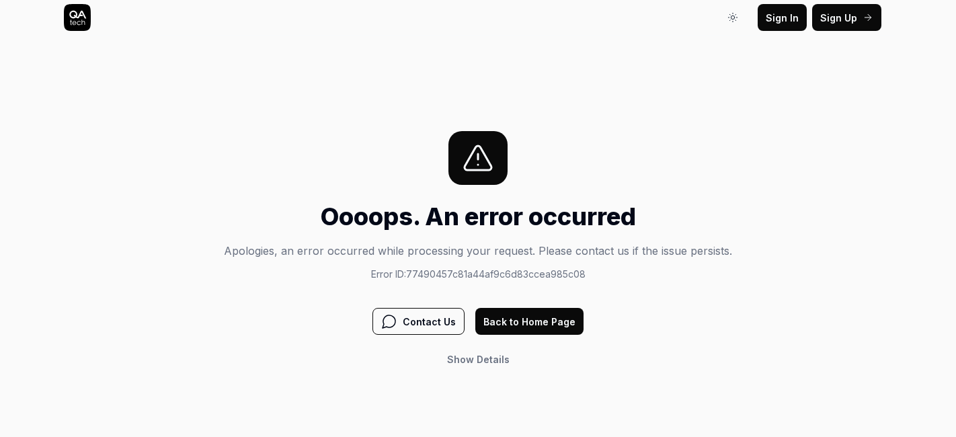  Describe the element at coordinates (846, 17) in the screenshot. I see `a: Sign Up` at that location.